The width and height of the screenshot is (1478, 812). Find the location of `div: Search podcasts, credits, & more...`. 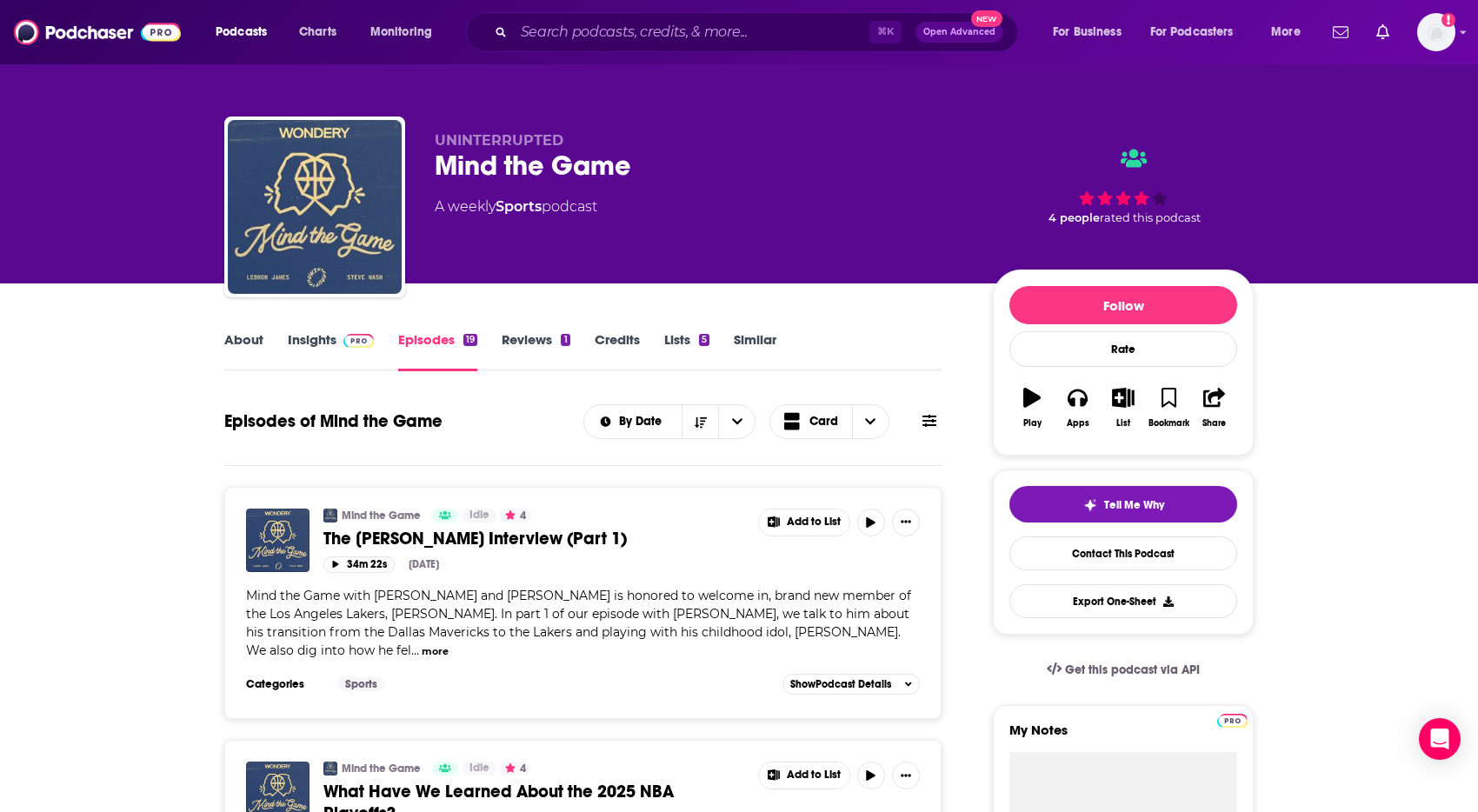

div: Search podcasts, credits, & more... is located at coordinates (758, 32).